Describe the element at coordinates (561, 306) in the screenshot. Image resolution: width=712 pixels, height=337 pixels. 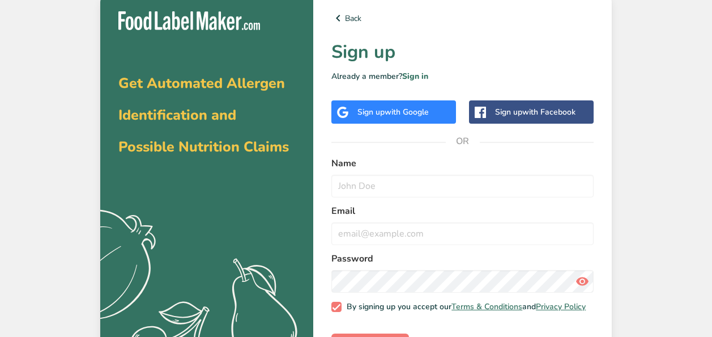
I see `a: Privacy Policy` at that location.